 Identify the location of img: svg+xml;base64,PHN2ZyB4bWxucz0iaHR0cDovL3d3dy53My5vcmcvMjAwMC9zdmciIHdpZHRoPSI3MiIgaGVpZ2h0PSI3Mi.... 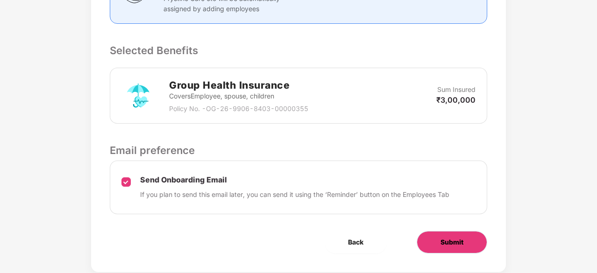
(138, 96).